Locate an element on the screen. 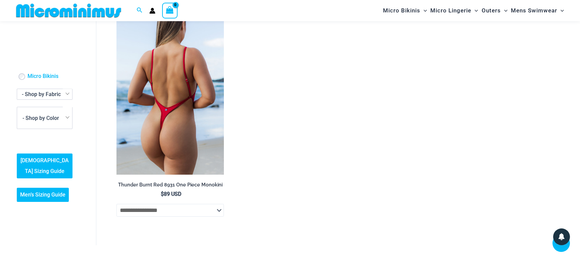 The width and height of the screenshot is (580, 262). img: MM SHOP LOGO FLAT is located at coordinates (68, 10).